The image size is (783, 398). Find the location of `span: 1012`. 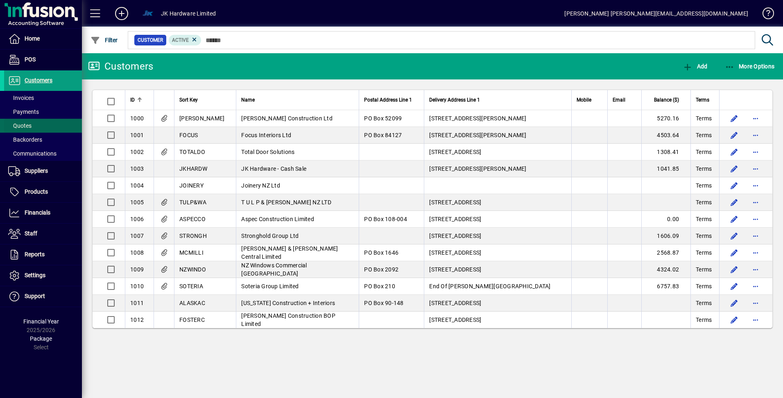

span: 1012 is located at coordinates (137, 320).